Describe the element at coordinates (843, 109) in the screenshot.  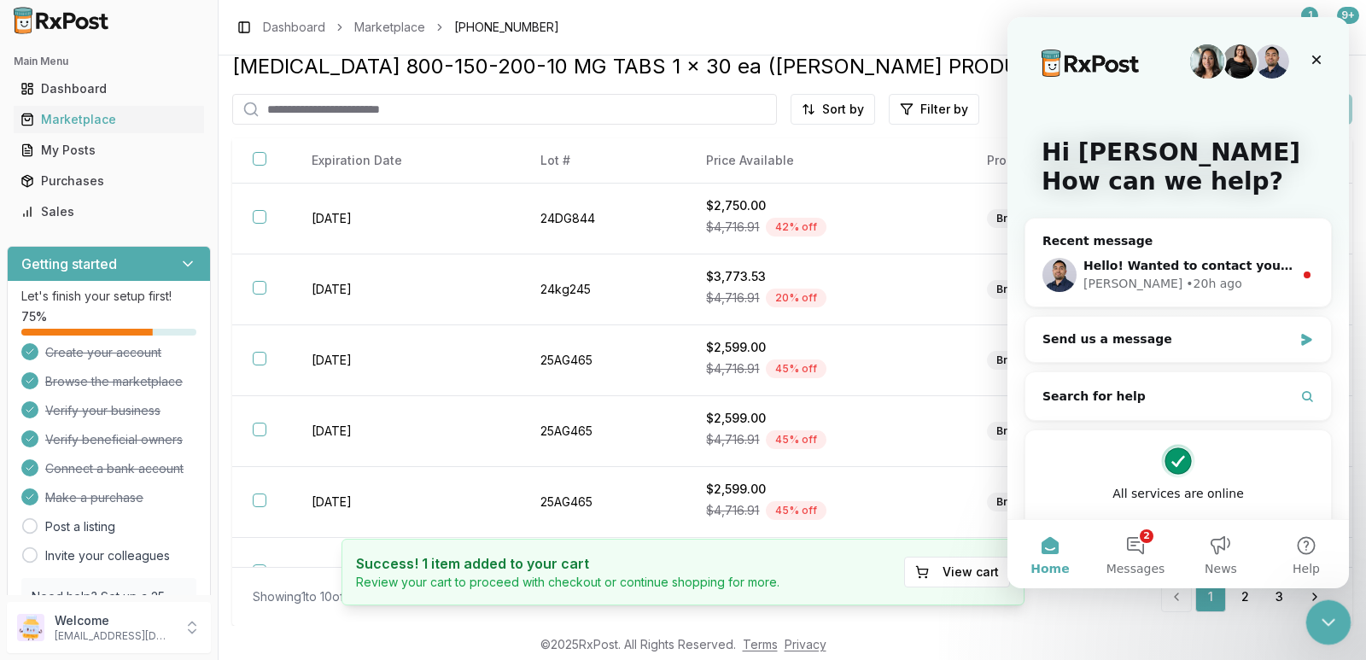
I see `span: Sort by` at that location.